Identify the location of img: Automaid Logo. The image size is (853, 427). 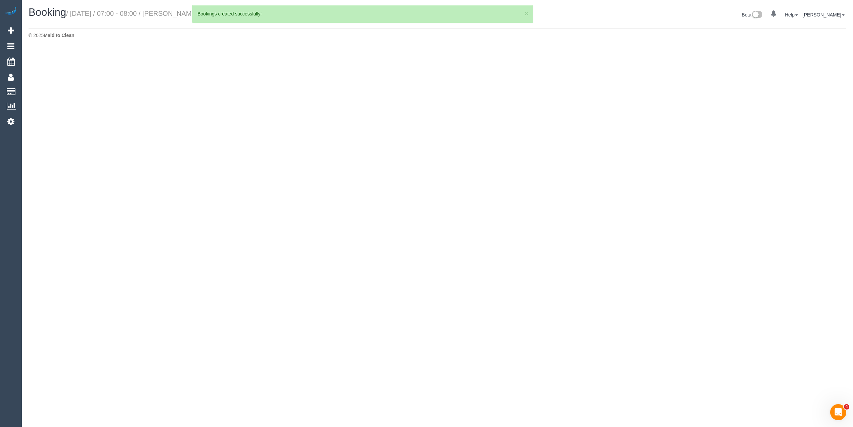
(11, 11).